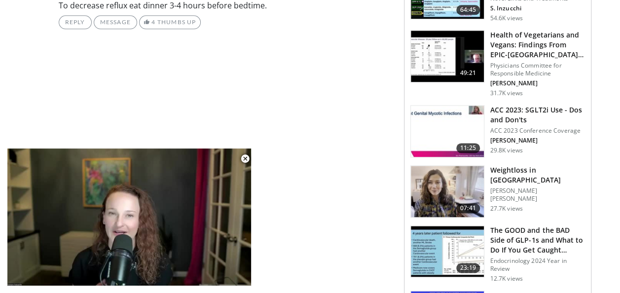  Describe the element at coordinates (507, 279) in the screenshot. I see `p: 12.7K views` at that location.